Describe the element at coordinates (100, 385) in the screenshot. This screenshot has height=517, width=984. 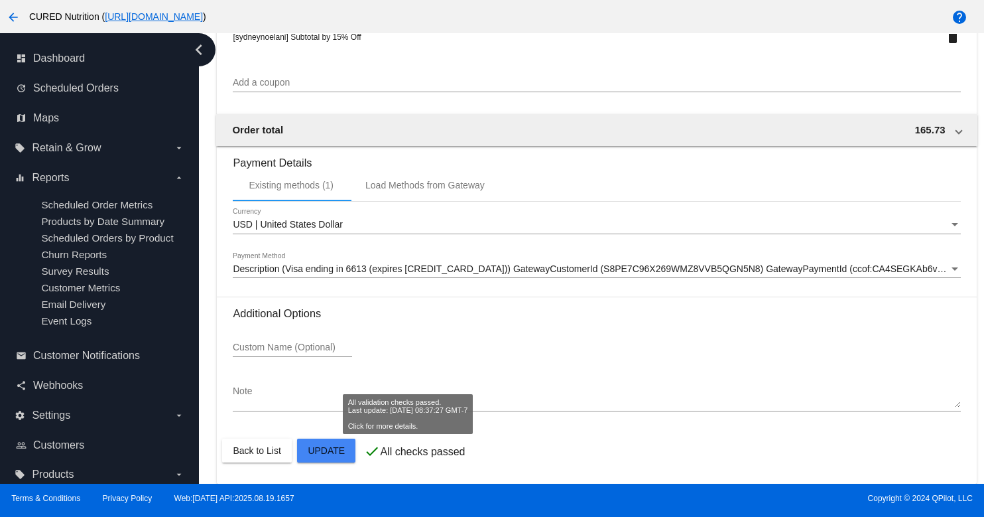
I see `a: share Webhooks` at that location.